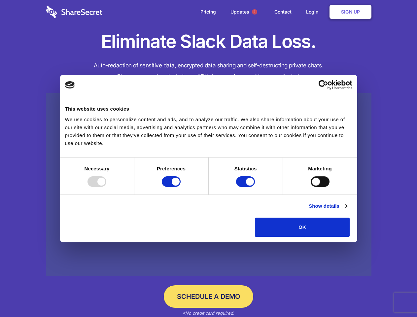 The height and width of the screenshot is (317, 417). What do you see at coordinates (208, 109) in the screenshot?
I see `div: This website uses cookies` at bounding box center [208, 109].